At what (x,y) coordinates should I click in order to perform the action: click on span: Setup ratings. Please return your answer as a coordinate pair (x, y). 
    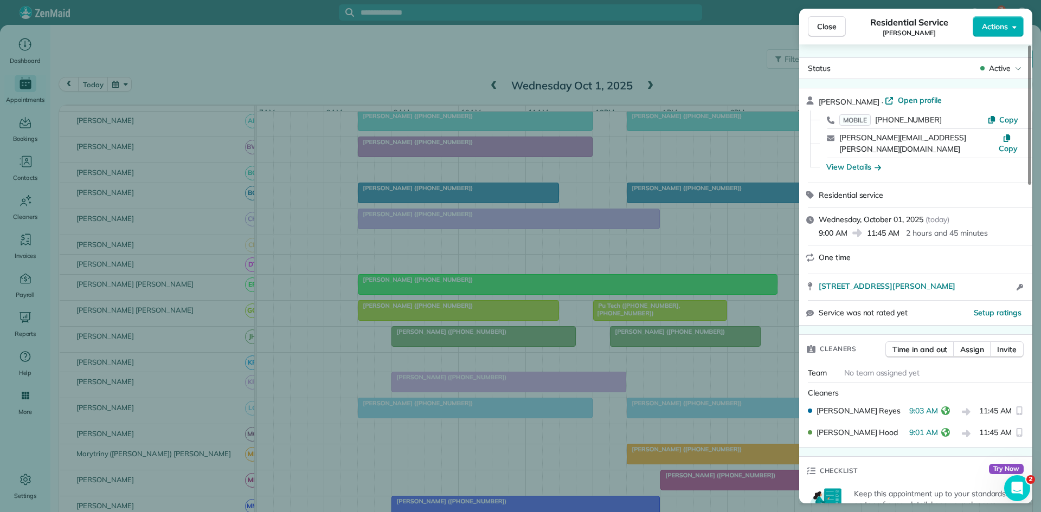
    Looking at the image, I should click on (998, 313).